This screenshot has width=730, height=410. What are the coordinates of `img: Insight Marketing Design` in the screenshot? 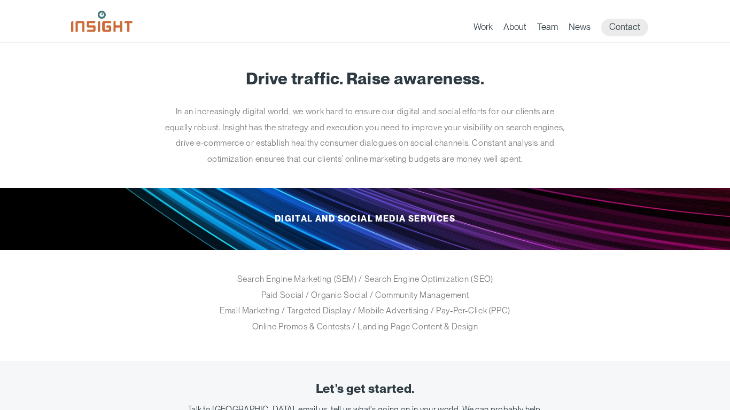 It's located at (102, 21).